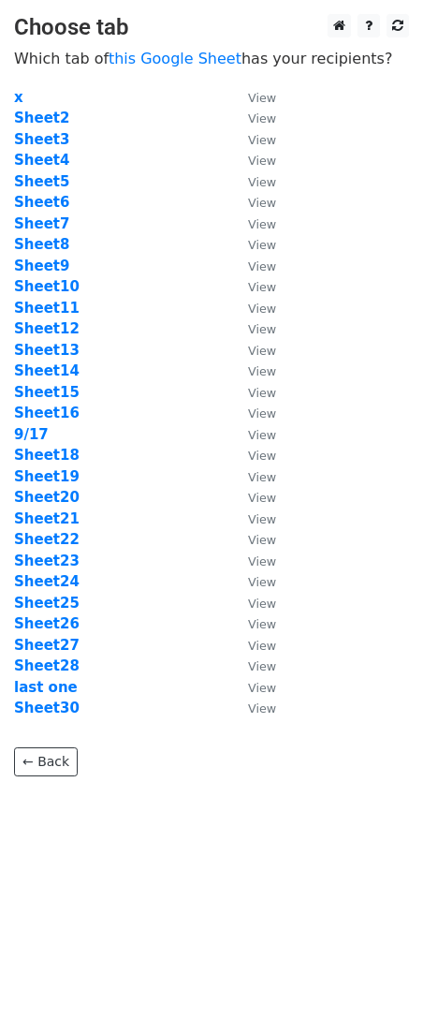 The width and height of the screenshot is (423, 1033). What do you see at coordinates (47, 308) in the screenshot?
I see `a: Sheet11` at bounding box center [47, 308].